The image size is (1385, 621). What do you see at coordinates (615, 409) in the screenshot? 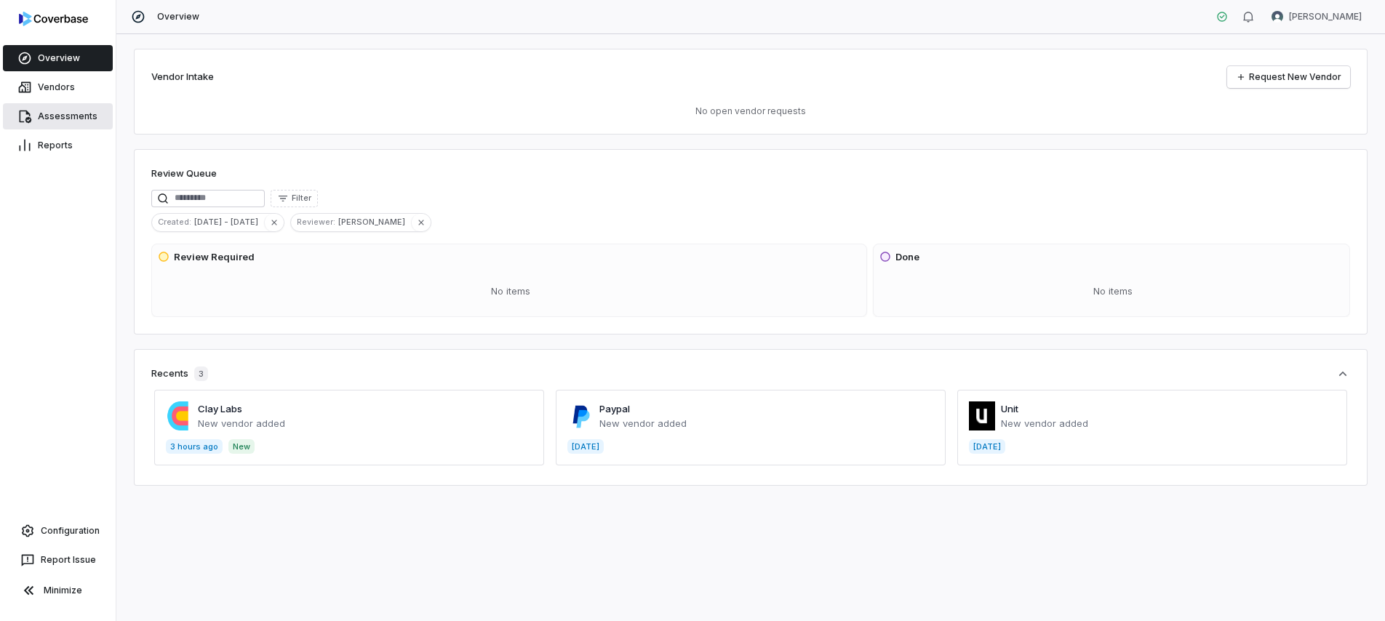
I see `a: Paypal` at bounding box center [615, 409].